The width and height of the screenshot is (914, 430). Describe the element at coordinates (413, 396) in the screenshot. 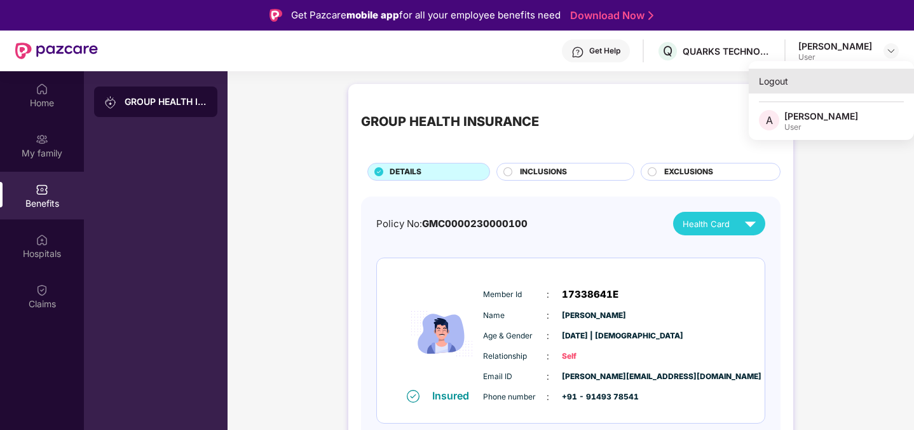

I see `img: svg+xml;base64,PHN2ZyB4bWxucz0iaHR0cDovL3d3dy53My5vcmcvMjAwMC9zdmciIHdpZHRoPSIxNiIgaGVpZ2h0PSIxNi...` at that location.